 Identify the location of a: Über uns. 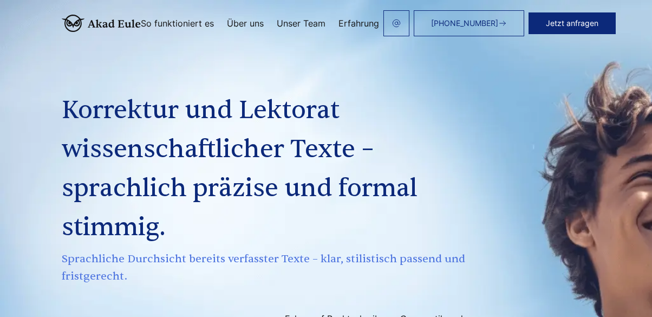
(245, 23).